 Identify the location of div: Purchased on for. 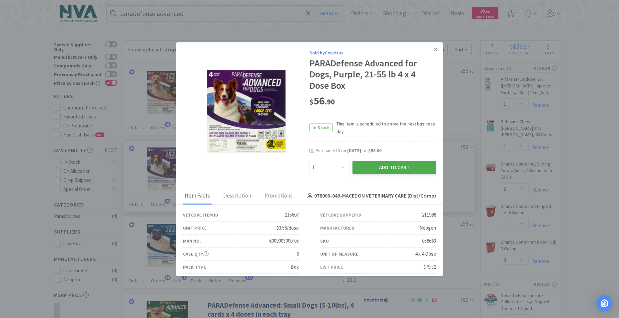
(376, 151).